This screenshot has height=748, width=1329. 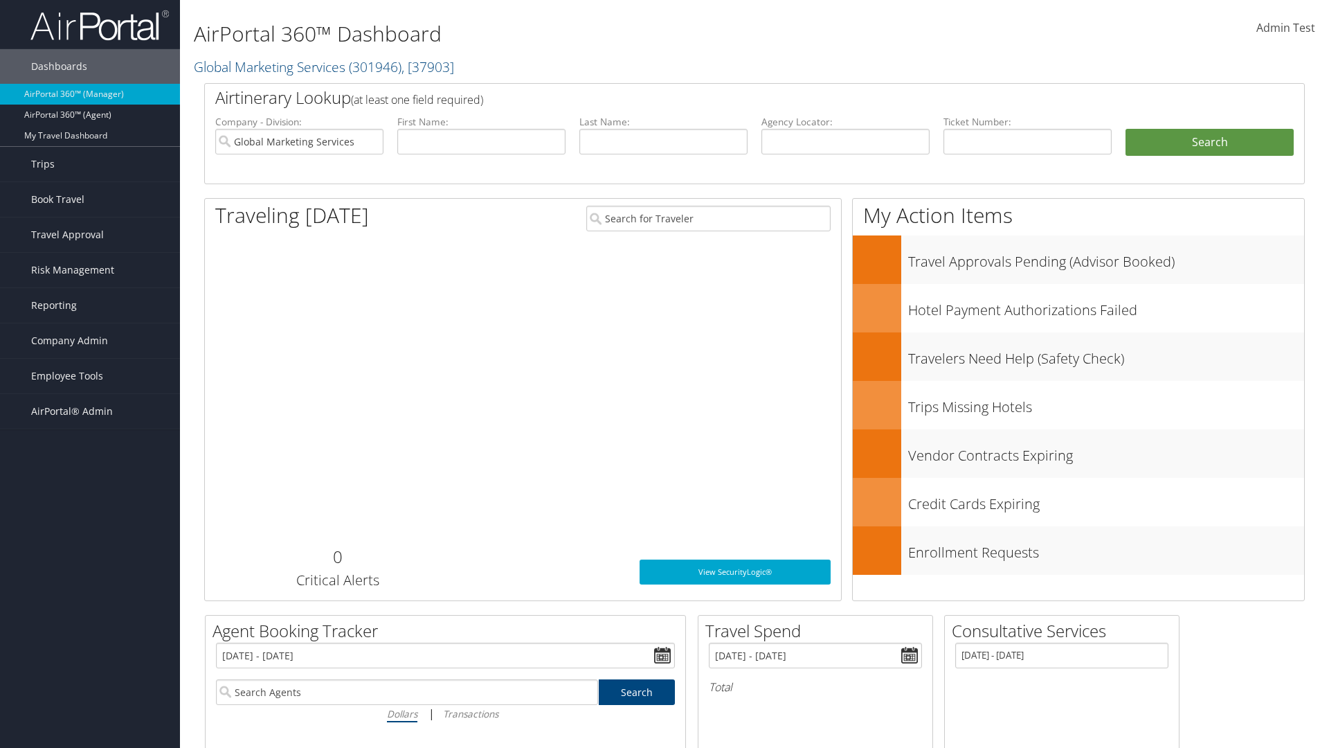 I want to click on span: ( 301946 ), so click(x=375, y=66).